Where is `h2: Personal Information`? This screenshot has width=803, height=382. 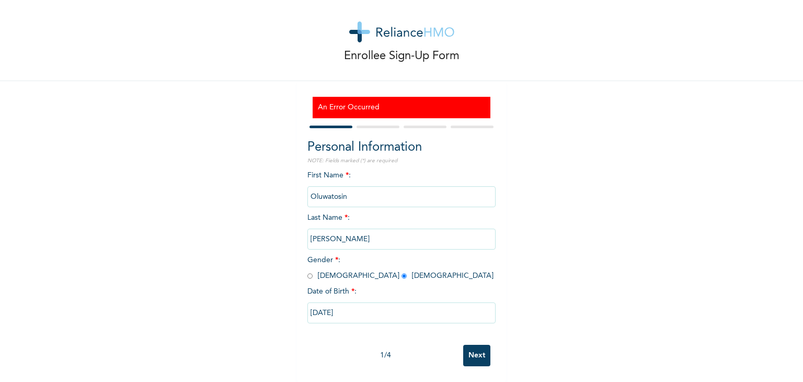
h2: Personal Information is located at coordinates (402, 147).